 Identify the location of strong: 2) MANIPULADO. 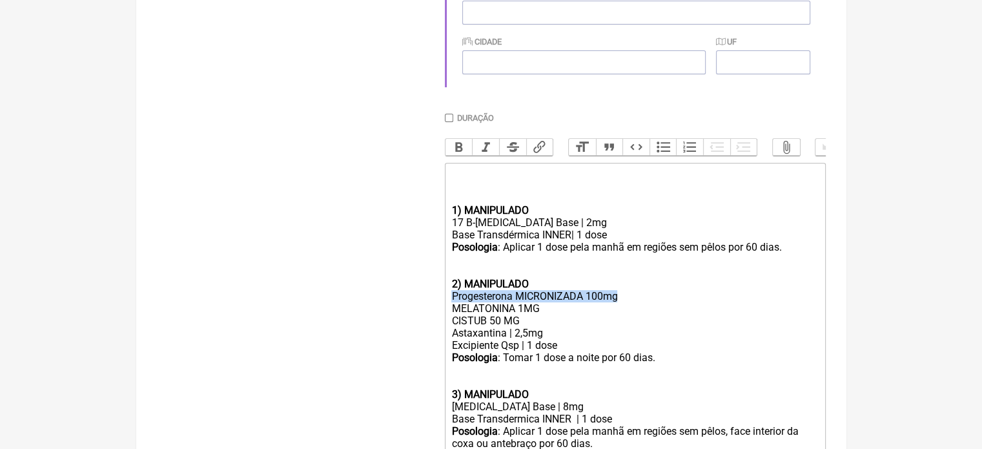
(489, 283).